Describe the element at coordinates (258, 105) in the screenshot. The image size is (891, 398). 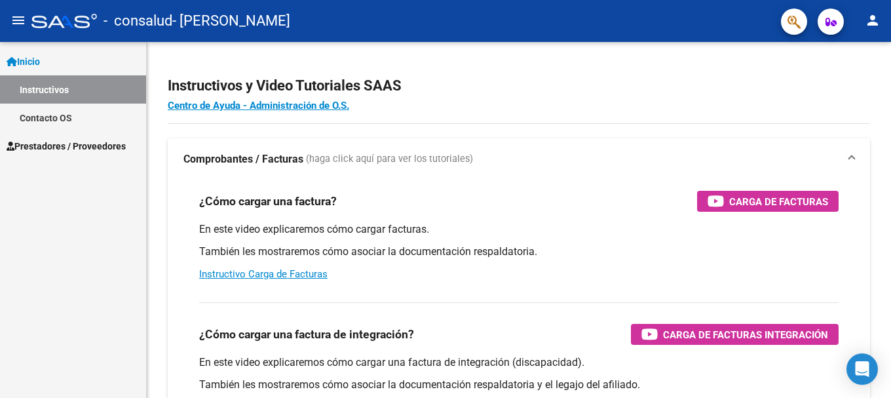
I see `a: Centro de Ayuda - Administración de O.S.` at that location.